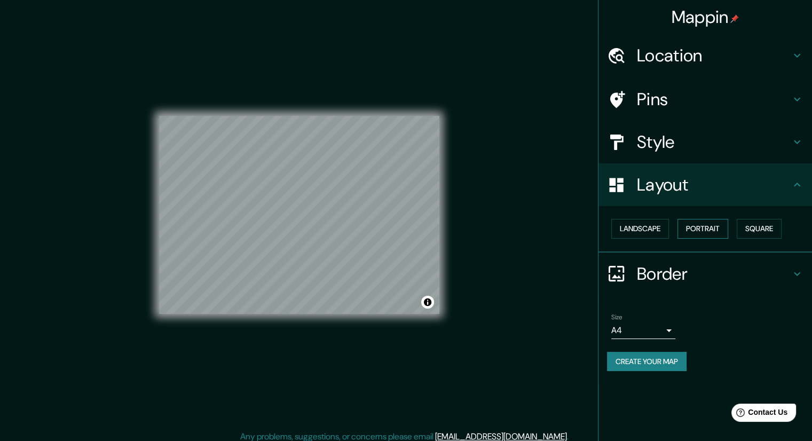 The height and width of the screenshot is (441, 812). What do you see at coordinates (643, 330) in the screenshot?
I see `div: A4` at bounding box center [643, 330].